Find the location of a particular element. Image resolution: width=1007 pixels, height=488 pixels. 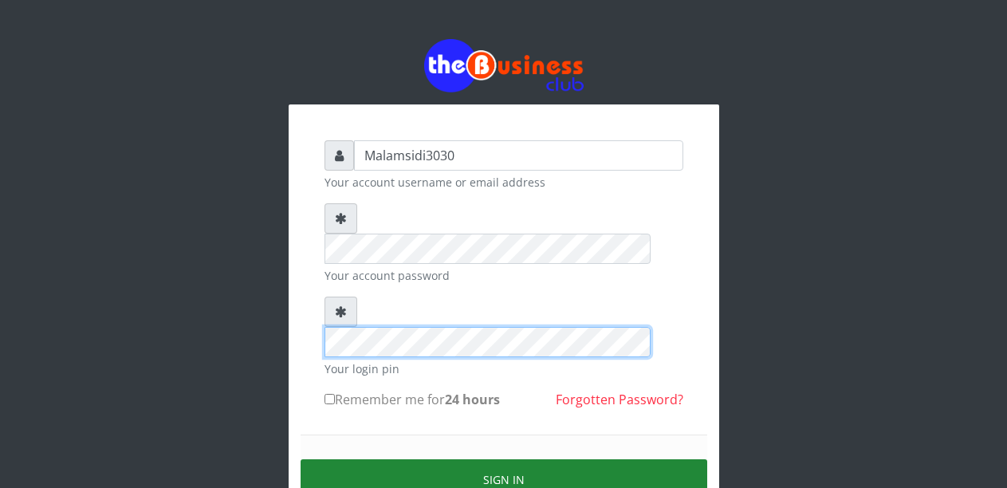

input: Username or email address is located at coordinates (518, 156).